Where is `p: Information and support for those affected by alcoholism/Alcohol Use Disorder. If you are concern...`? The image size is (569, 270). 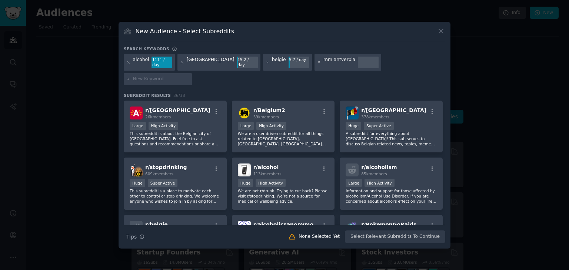
p: Information and support for those affected by alcoholism/Alcohol Use Disorder. If you are concern... is located at coordinates (391, 196).